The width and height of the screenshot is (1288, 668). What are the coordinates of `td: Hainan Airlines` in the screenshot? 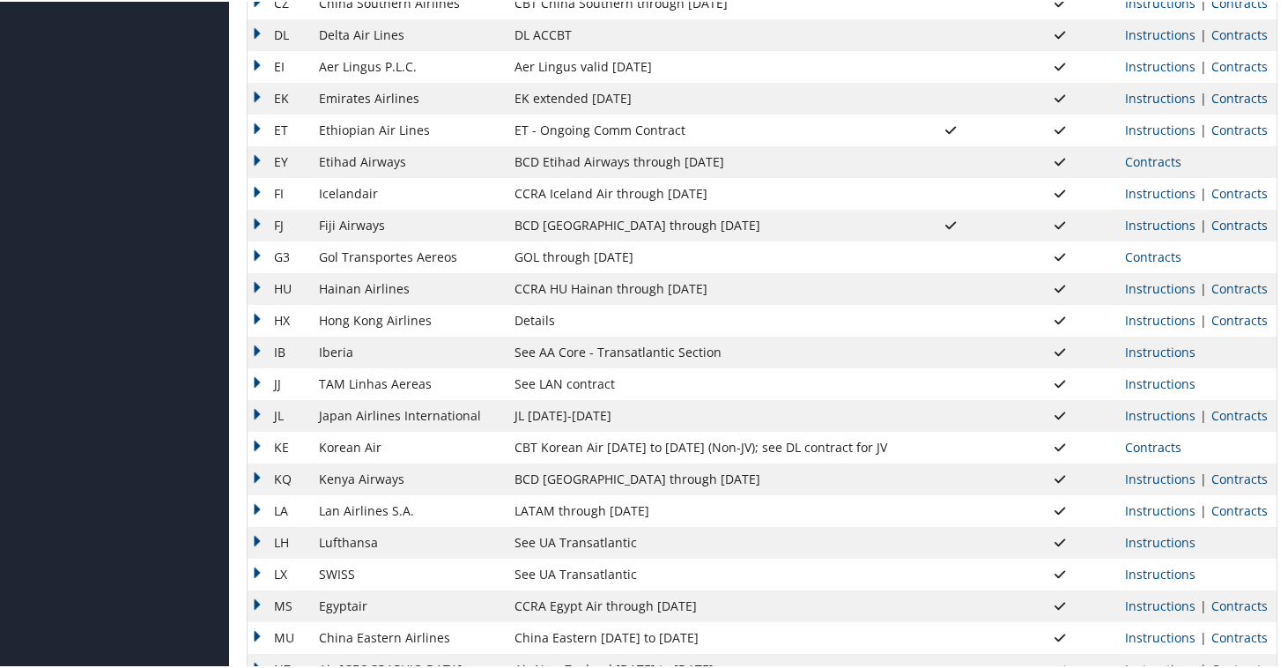 It's located at (408, 287).